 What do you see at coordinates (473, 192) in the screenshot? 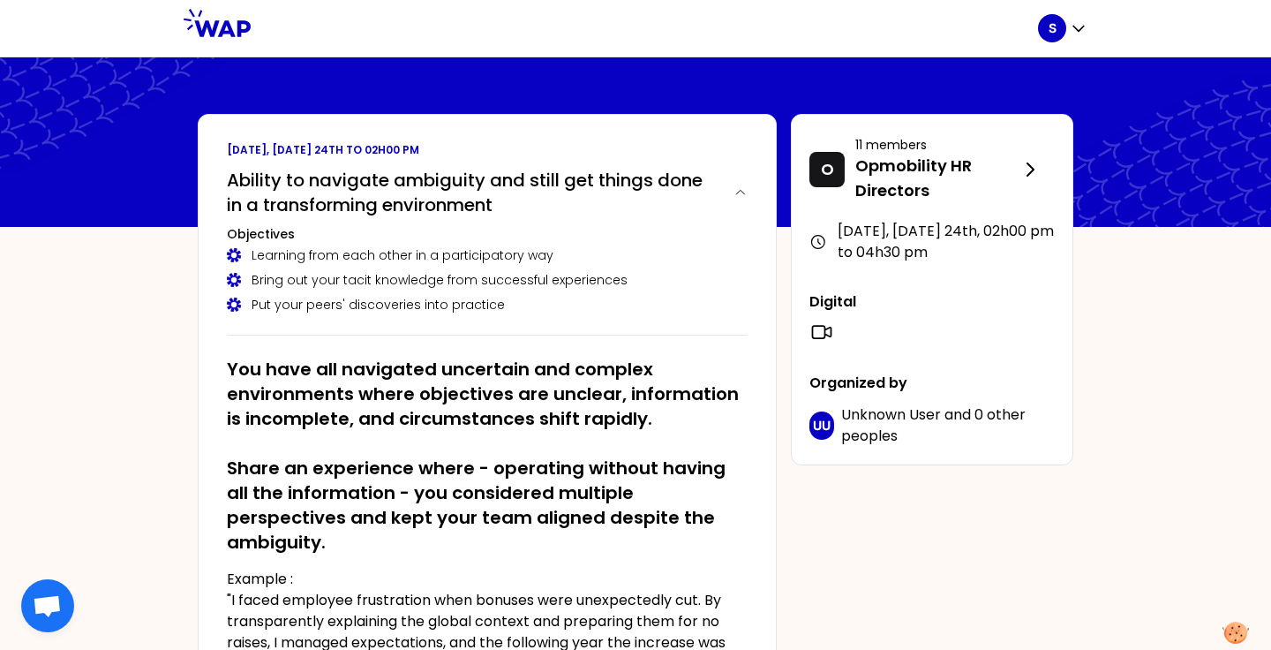
I see `h2: Ability to navigate ambiguity and still get things done in a transforming environment` at bounding box center [473, 192].